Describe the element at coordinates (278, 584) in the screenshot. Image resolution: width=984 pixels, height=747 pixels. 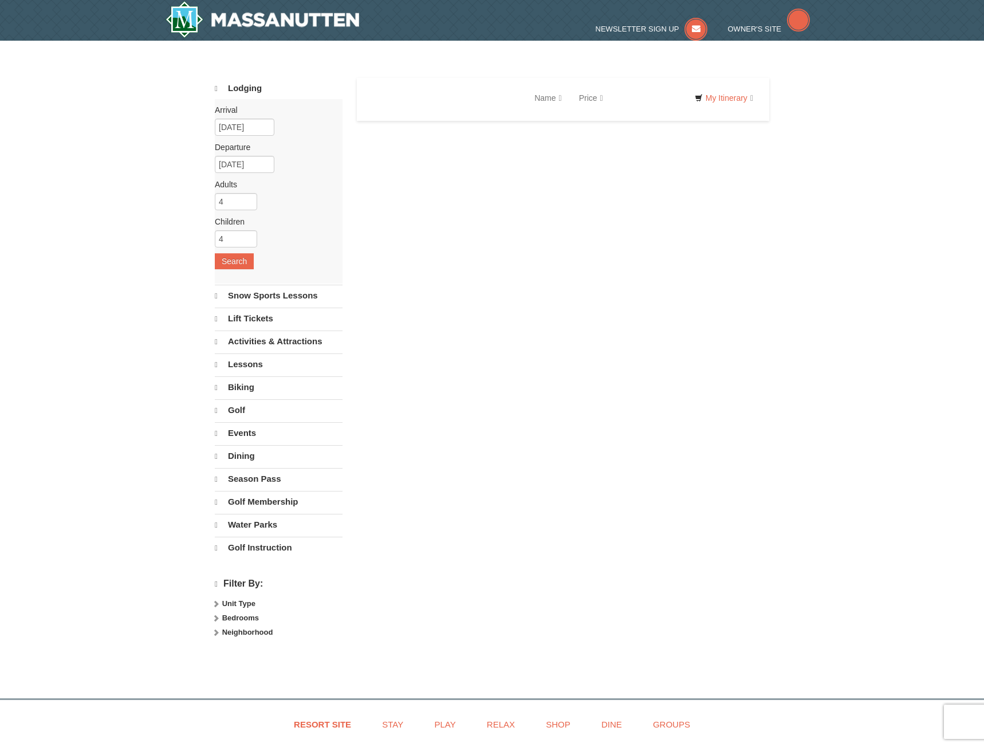
I see `h4: Filter By:` at that location.